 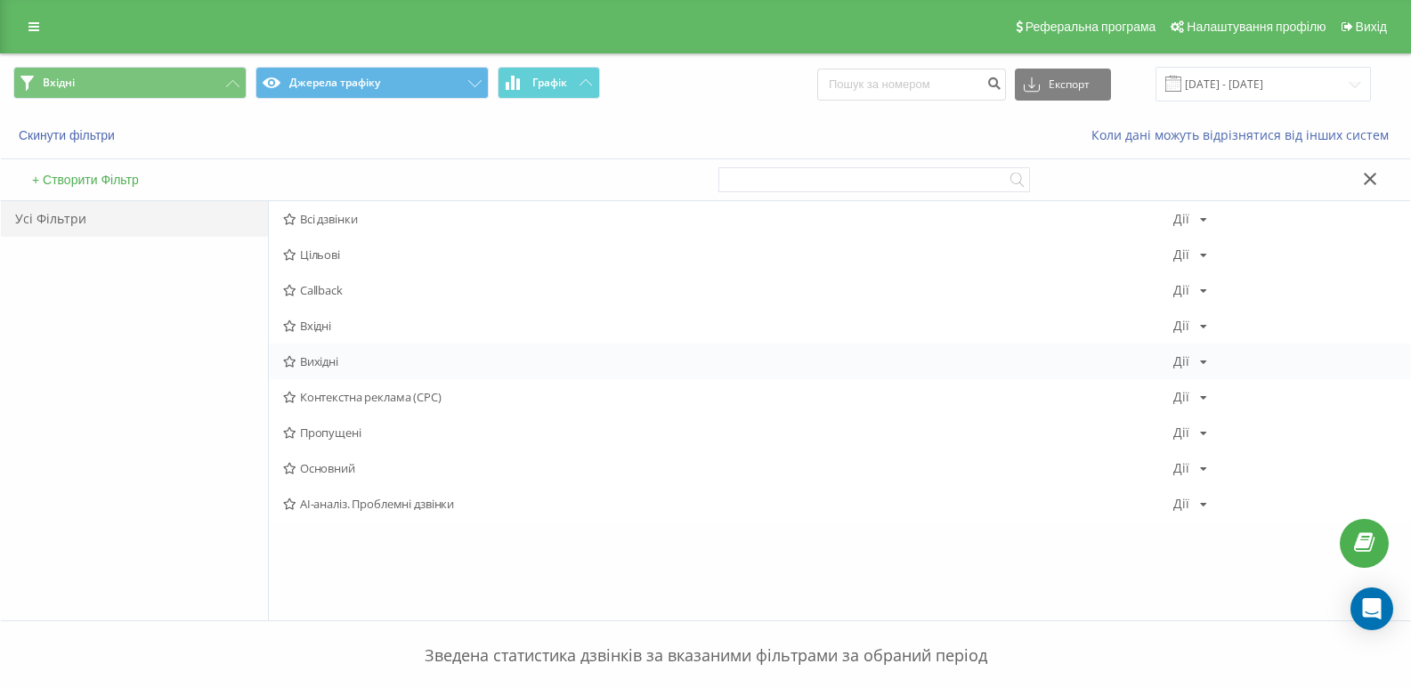 What do you see at coordinates (130, 83) in the screenshot?
I see `button: Вхідні` at bounding box center [130, 83].